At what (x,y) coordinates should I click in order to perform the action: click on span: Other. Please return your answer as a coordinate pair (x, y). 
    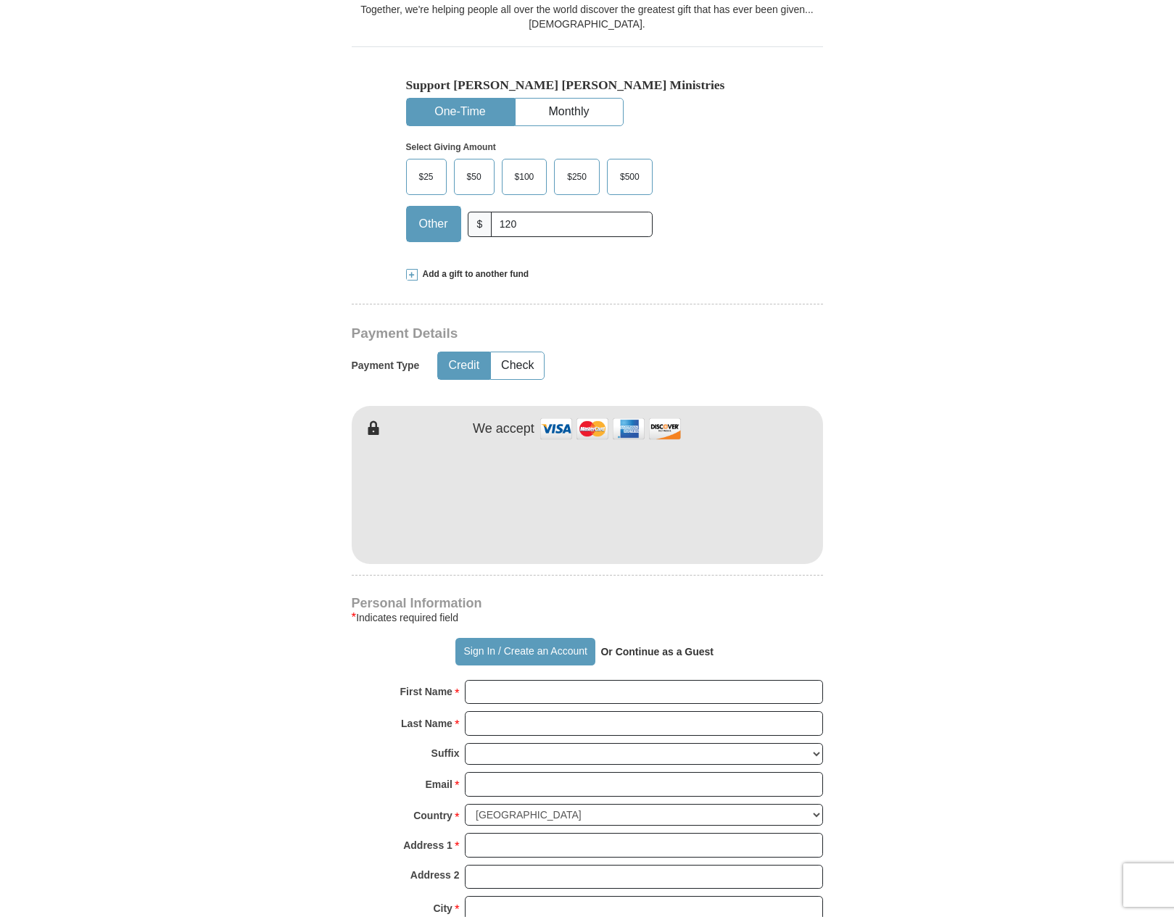
    Looking at the image, I should click on (434, 224).